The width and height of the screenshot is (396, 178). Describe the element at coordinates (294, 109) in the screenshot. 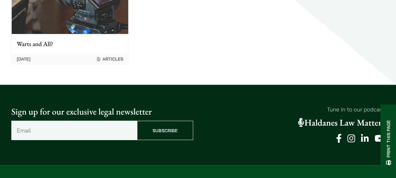

I see `p: Tune in to our podcast` at that location.